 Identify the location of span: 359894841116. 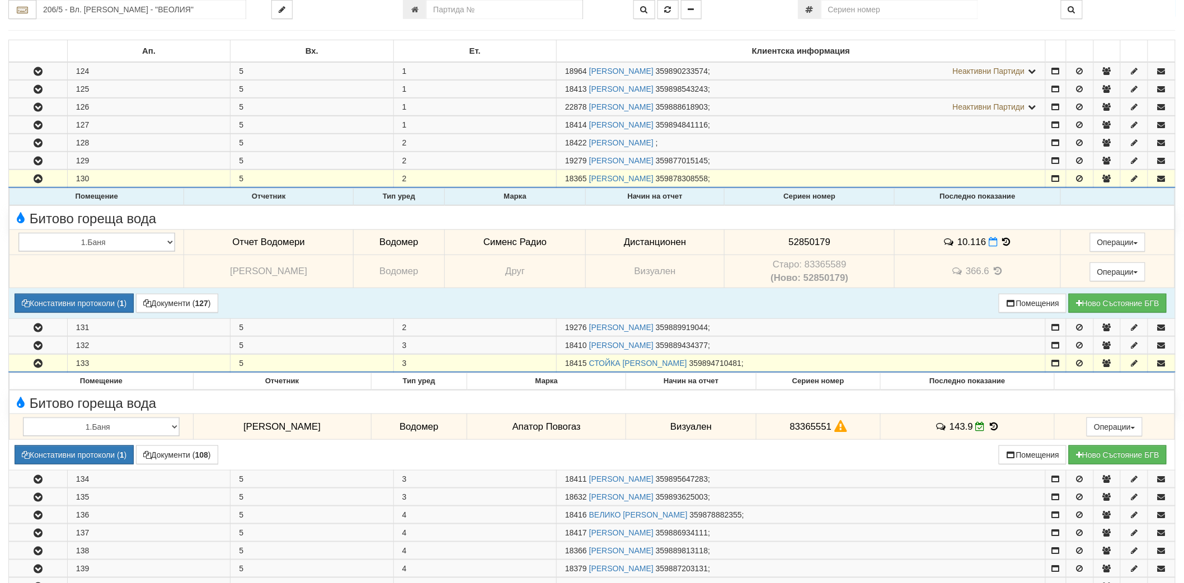
(681, 125).